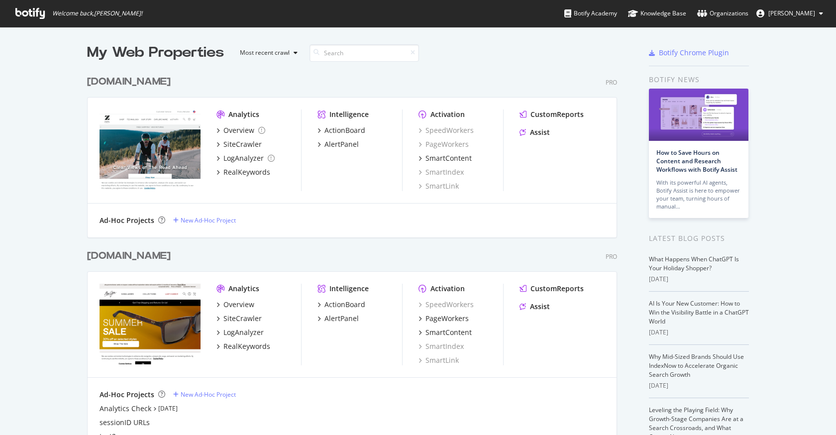  Describe the element at coordinates (722, 13) in the screenshot. I see `div: Organizations` at that location.